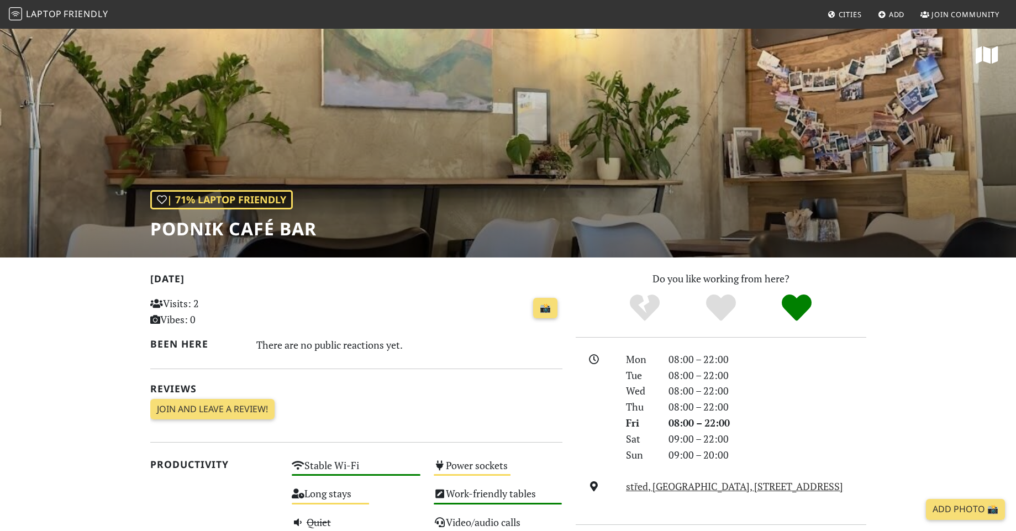 The image size is (1016, 531). I want to click on h2: Been here, so click(197, 344).